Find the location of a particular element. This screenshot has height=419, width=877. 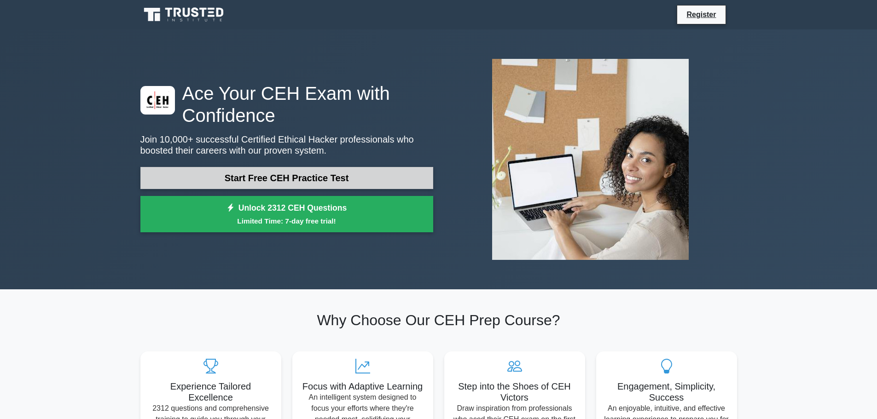

h5: Experience Tailored Excellence is located at coordinates (211, 392).